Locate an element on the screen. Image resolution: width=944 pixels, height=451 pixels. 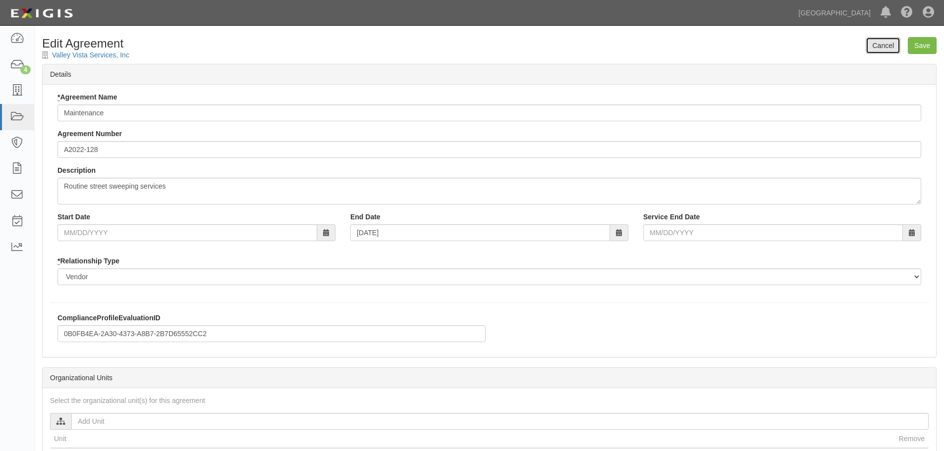
div: 4 is located at coordinates (25, 70).